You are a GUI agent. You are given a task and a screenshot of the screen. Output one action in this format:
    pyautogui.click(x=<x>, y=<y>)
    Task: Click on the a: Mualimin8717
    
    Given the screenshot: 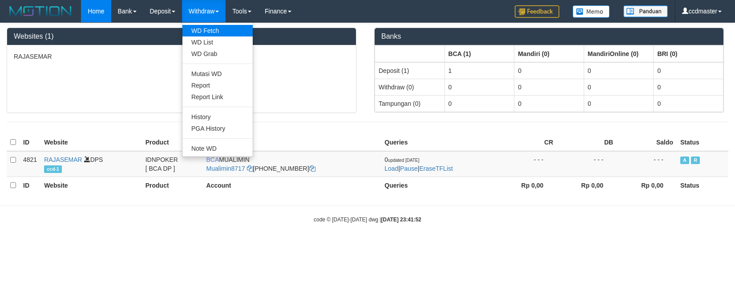 What is the action you would take?
    pyautogui.click(x=226, y=169)
    